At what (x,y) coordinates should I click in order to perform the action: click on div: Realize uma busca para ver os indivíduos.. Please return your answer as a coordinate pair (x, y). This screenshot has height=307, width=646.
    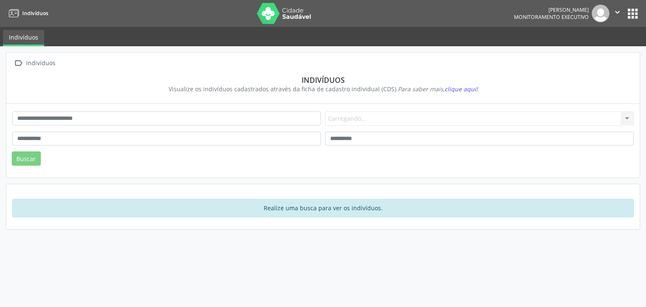
    Looking at the image, I should click on (323, 208).